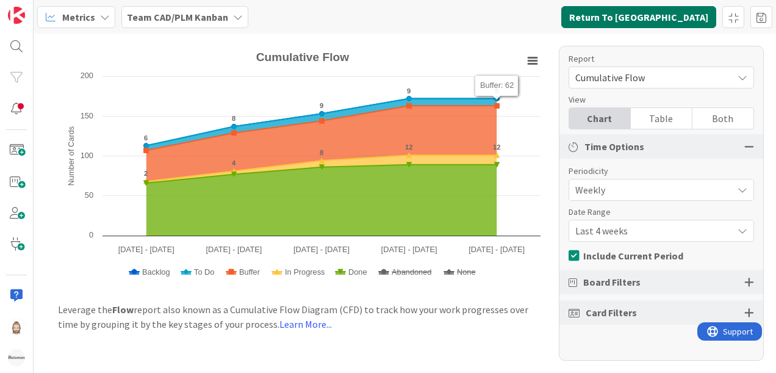 This screenshot has height=373, width=776. What do you see at coordinates (655, 99) in the screenshot?
I see `div: View` at bounding box center [655, 99].